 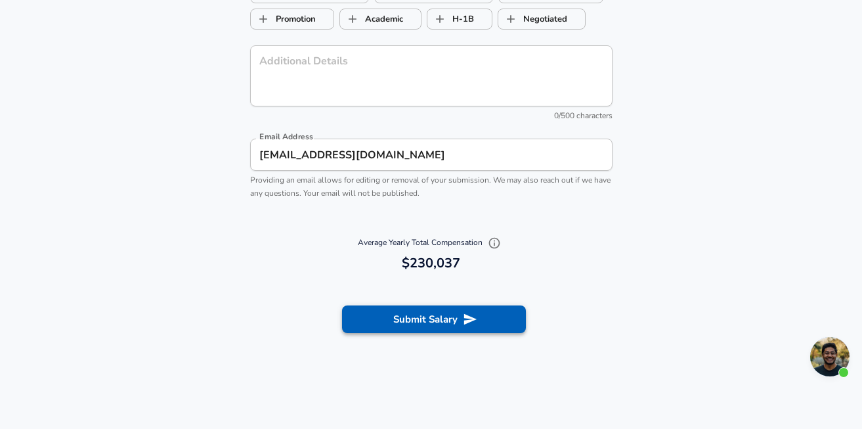 I want to click on div: 0/500 characters, so click(x=431, y=116).